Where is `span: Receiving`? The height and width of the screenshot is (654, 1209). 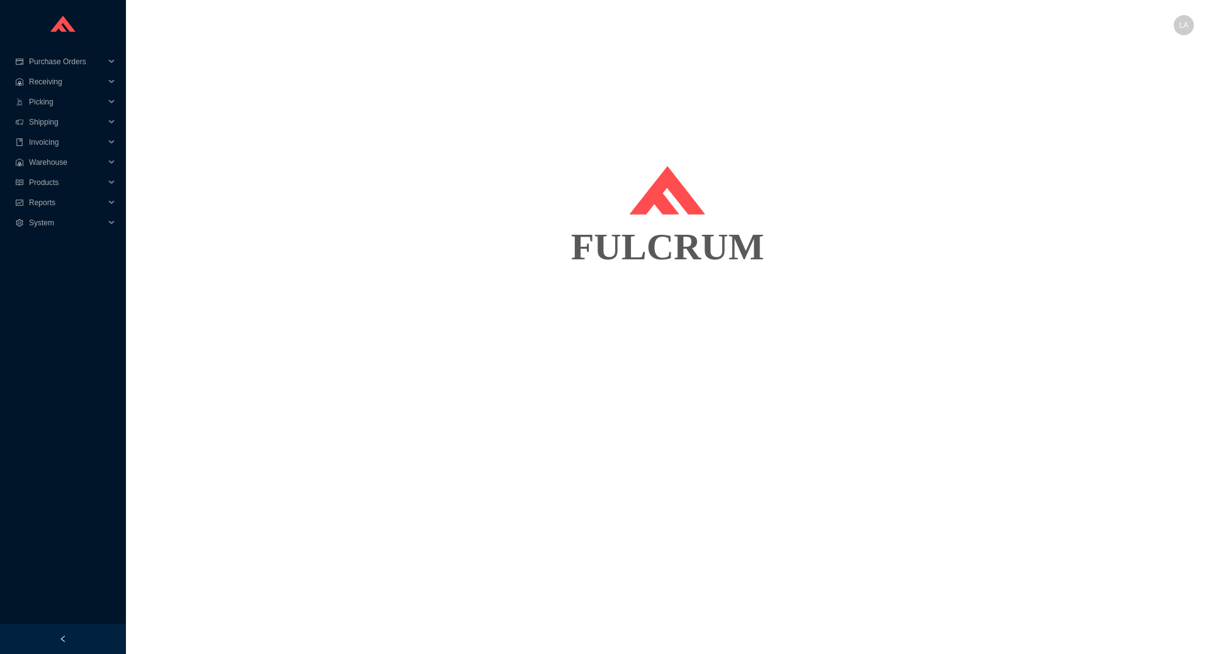
span: Receiving is located at coordinates (67, 82).